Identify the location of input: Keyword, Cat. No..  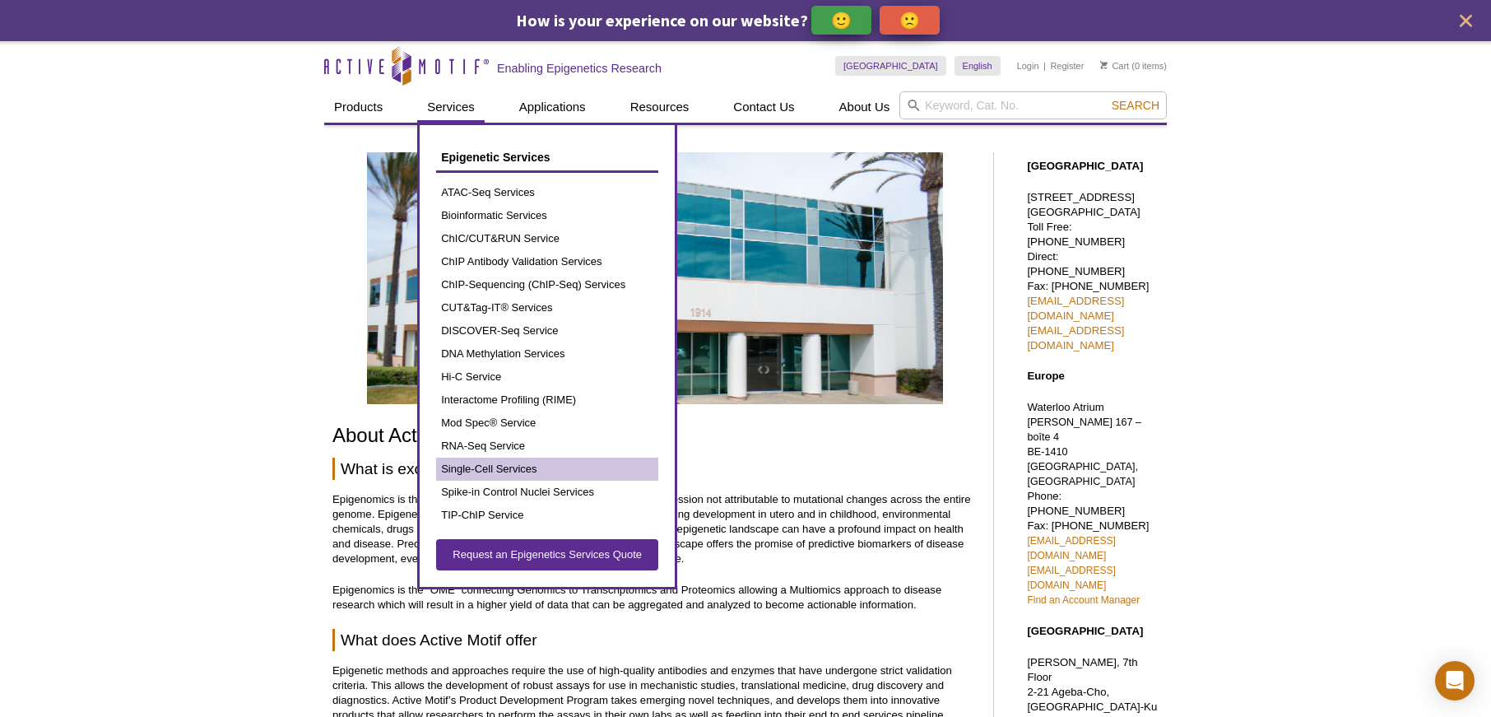
(1033, 105).